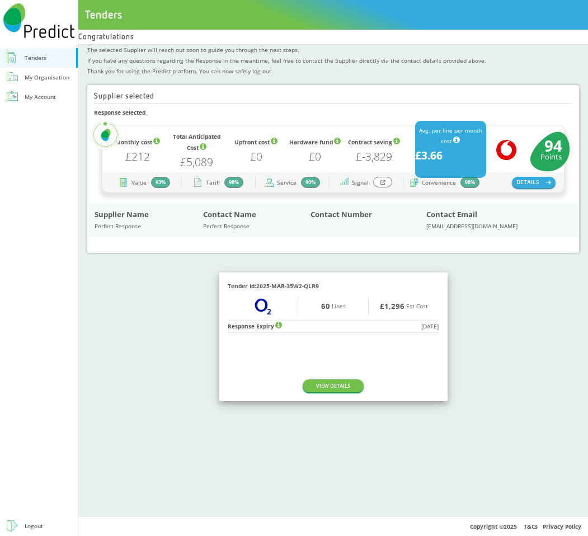 Image resolution: width=588 pixels, height=536 pixels. Describe the element at coordinates (531, 527) in the screenshot. I see `a: T&Cs` at that location.